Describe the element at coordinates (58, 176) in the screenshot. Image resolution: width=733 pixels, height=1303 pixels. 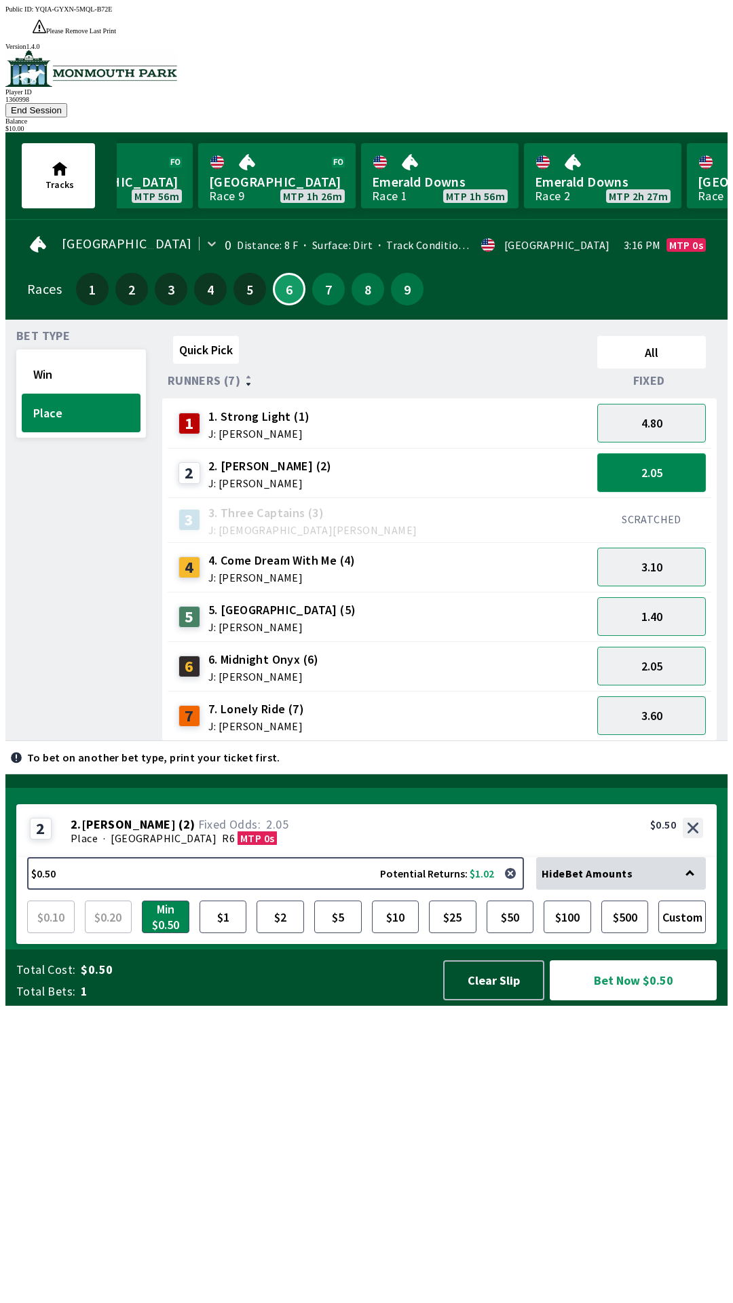
I see `button: Tracks` at that location.